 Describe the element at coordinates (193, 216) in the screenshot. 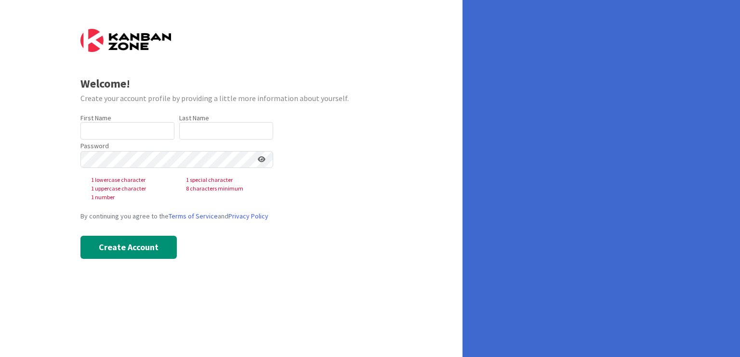

I see `a: Terms of Service` at that location.